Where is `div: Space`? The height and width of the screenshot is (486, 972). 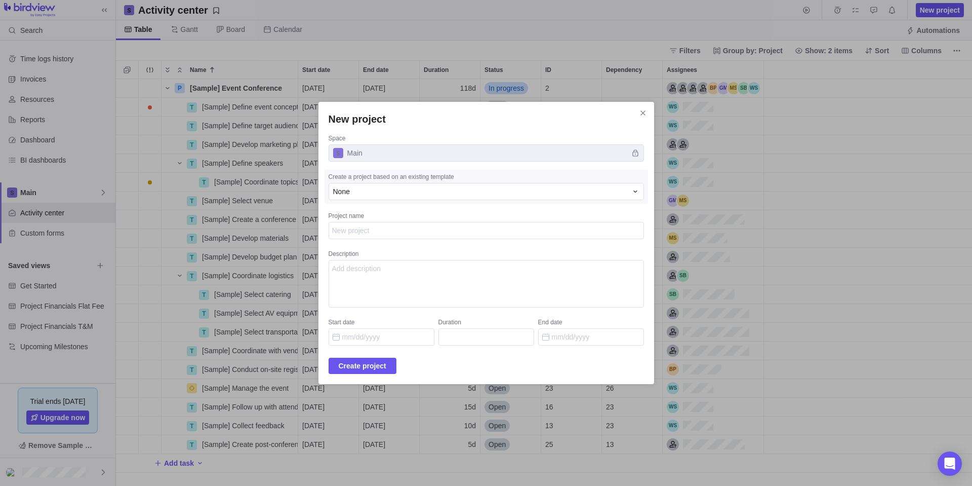 div: Space is located at coordinates (486, 139).